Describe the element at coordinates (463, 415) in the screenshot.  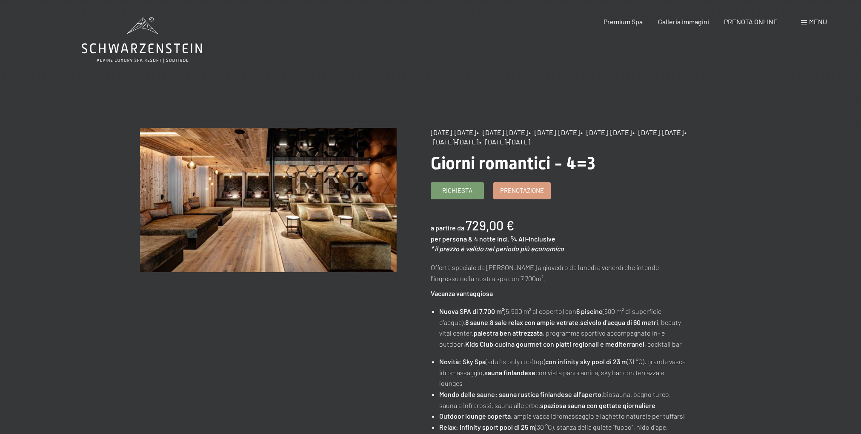
I see `strong: Outdoor lounge` at that location.